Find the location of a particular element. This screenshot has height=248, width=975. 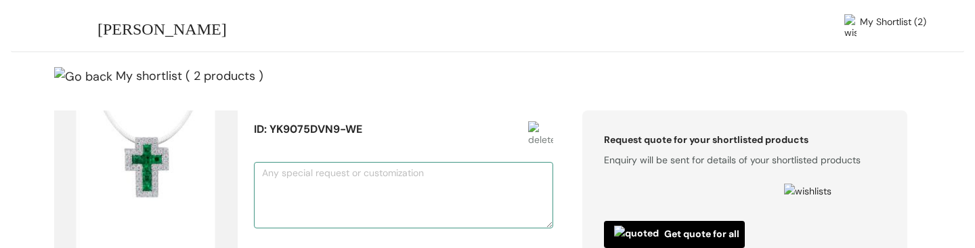

span: Get quote for all is located at coordinates (674, 234).